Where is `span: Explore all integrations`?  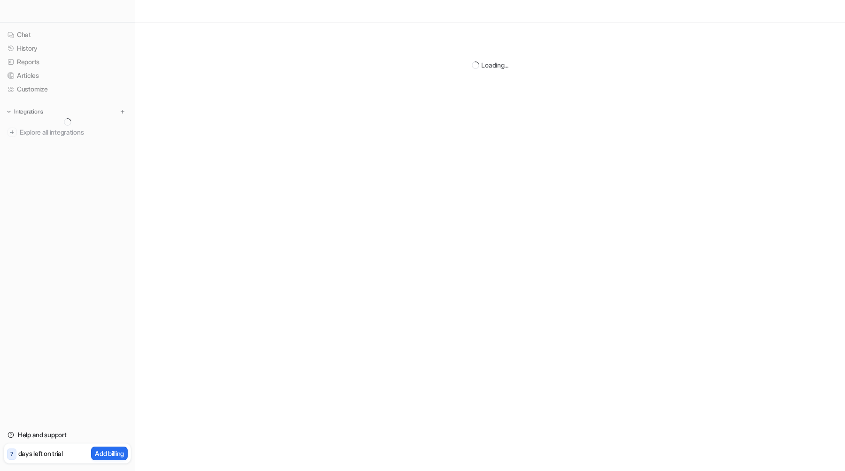 span: Explore all integrations is located at coordinates (73, 132).